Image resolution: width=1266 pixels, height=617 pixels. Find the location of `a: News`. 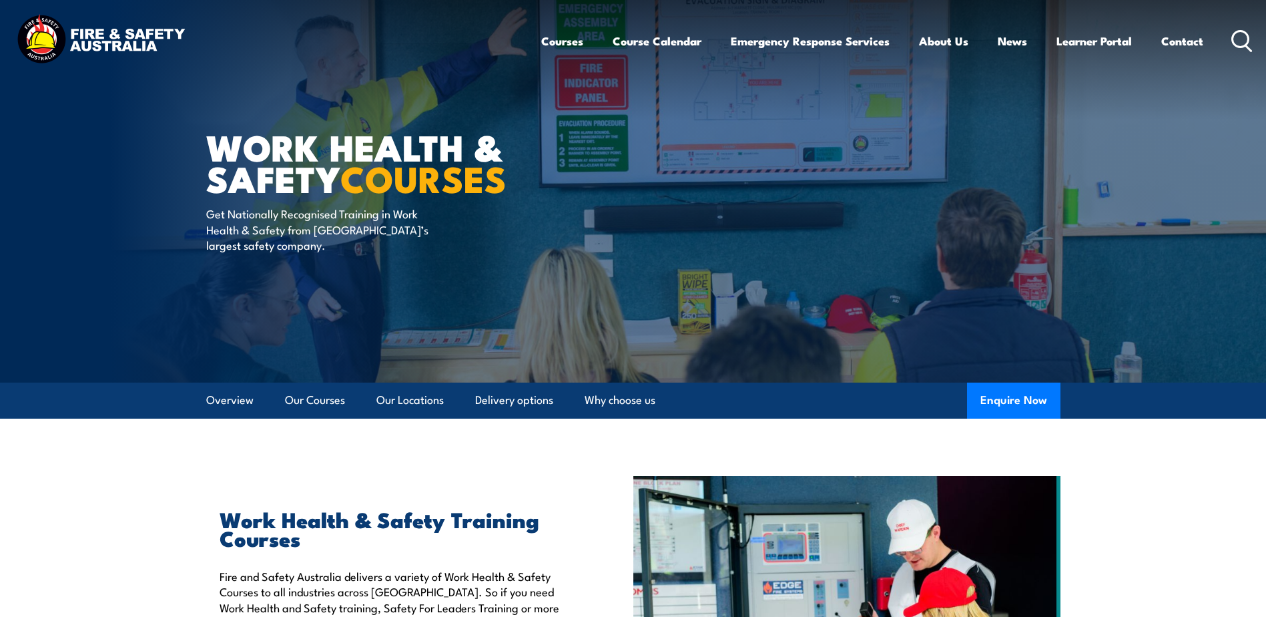

a: News is located at coordinates (1012, 41).